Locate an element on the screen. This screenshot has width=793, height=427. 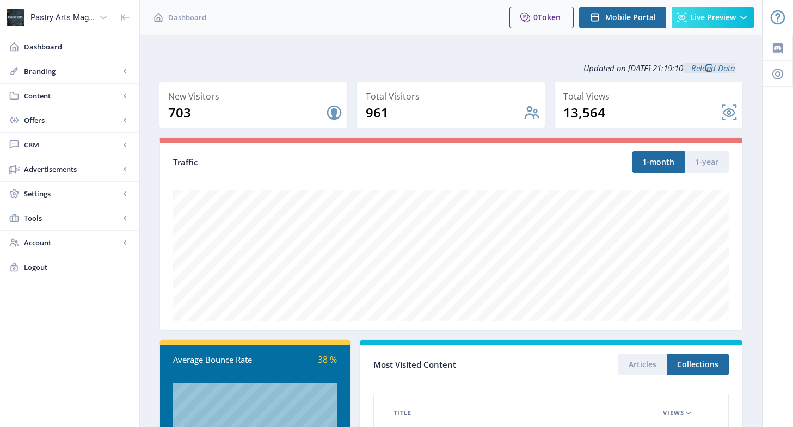
div: New Visitors is located at coordinates (255, 96).